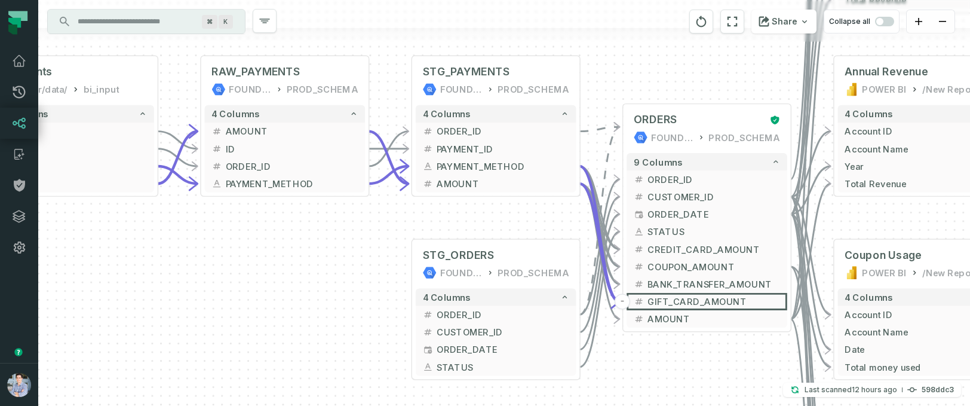 The image size is (970, 406). I want to click on div: /user/data/, so click(42, 89).